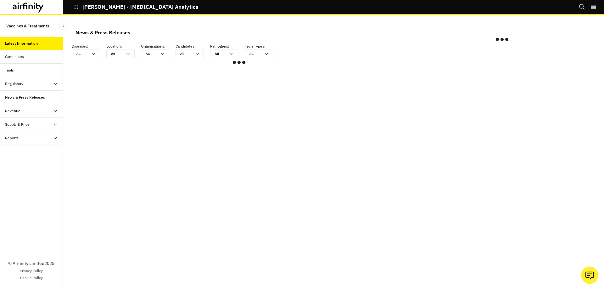 The width and height of the screenshot is (604, 287). I want to click on div: Revenue, so click(13, 111).